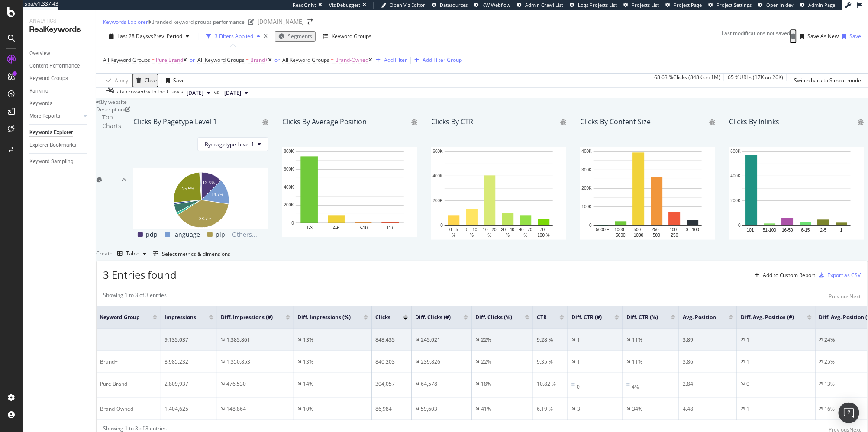 This screenshot has width=868, height=432. Describe the element at coordinates (674, 230) in the screenshot. I see `text: 100 -` at that location.